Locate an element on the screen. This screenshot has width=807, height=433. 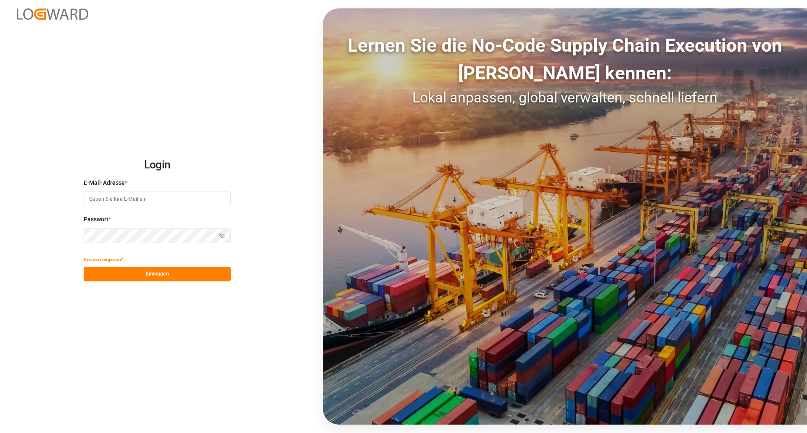
font: Passwort is located at coordinates (96, 219).